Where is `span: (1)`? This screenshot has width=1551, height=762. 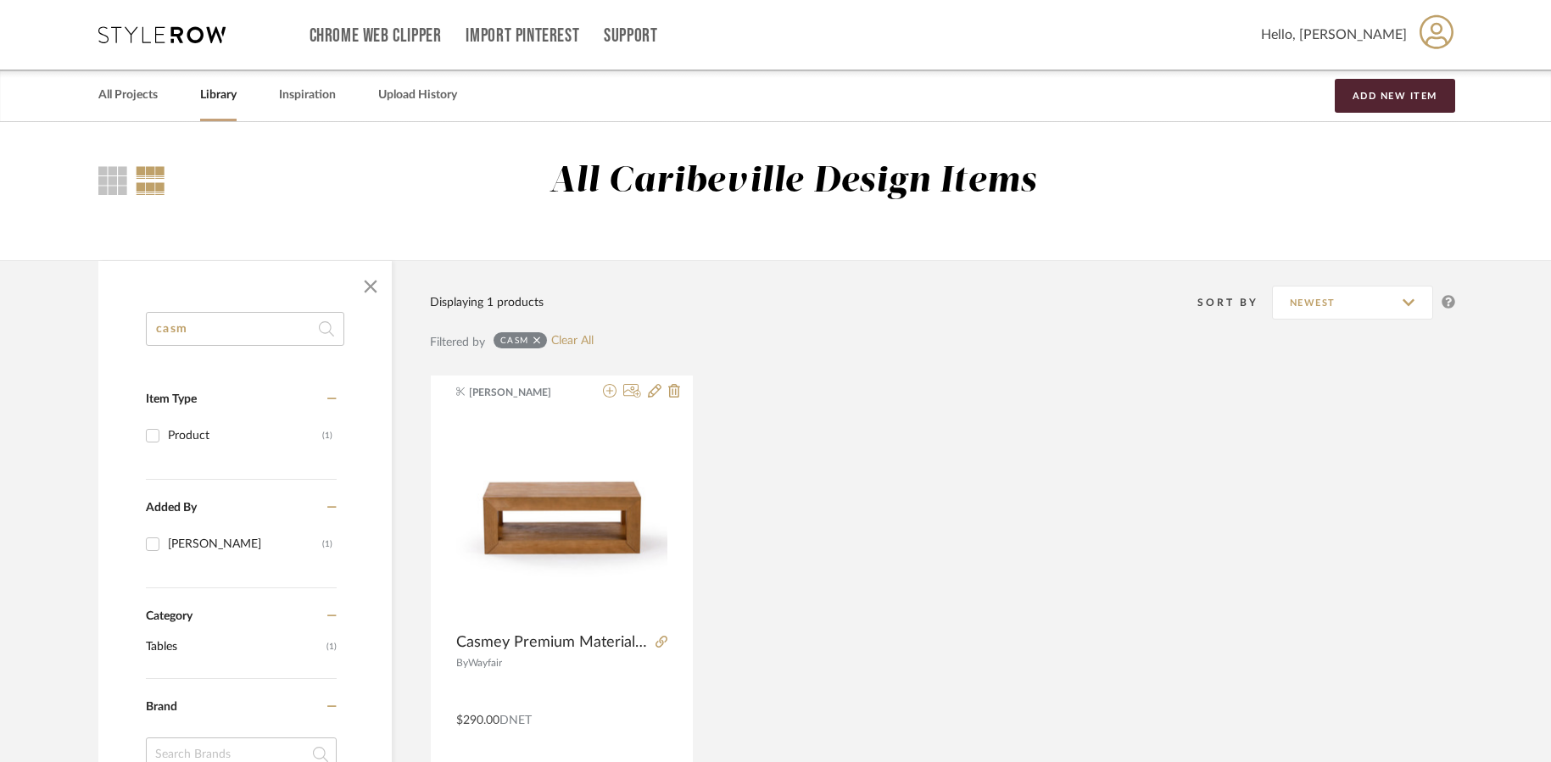
span: (1) is located at coordinates (332, 647).